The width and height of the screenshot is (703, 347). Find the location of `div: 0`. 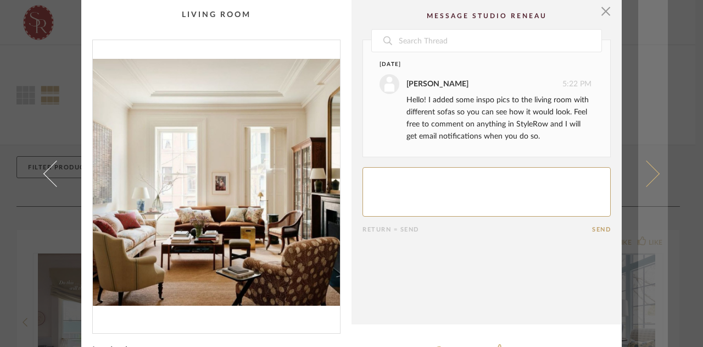

div: 0 is located at coordinates (216, 182).